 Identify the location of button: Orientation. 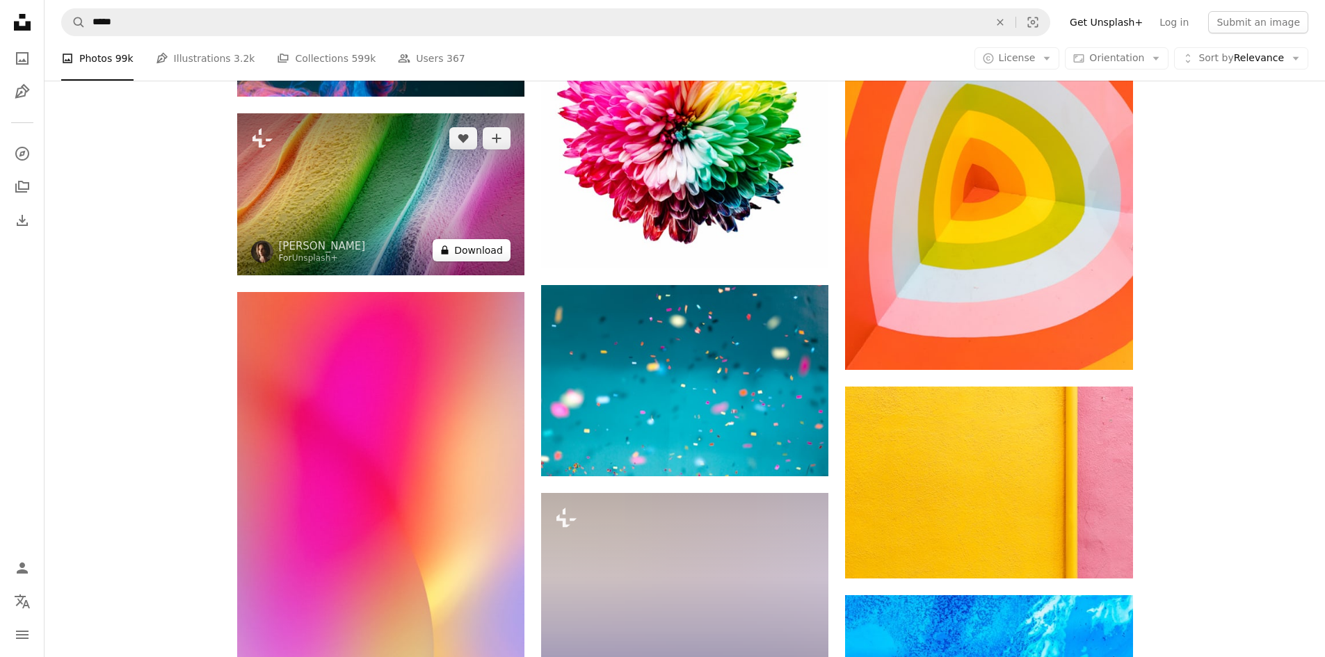
(1117, 58).